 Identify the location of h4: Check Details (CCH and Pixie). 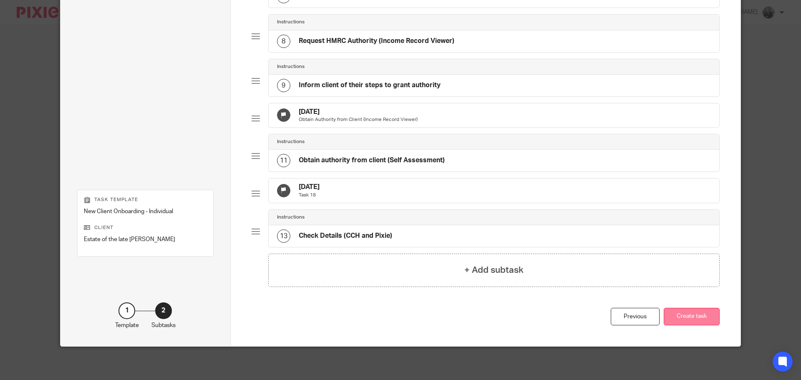
(345, 236).